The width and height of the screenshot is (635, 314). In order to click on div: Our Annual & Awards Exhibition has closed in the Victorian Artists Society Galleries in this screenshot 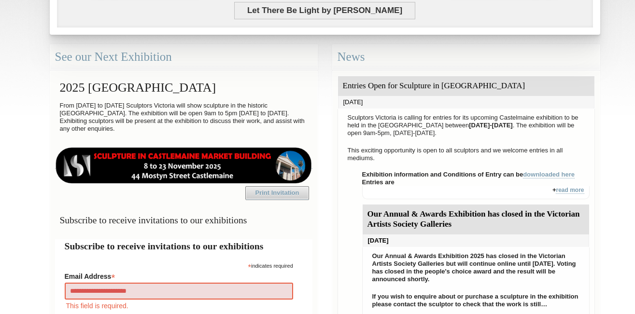, I will do `click(476, 220)`.